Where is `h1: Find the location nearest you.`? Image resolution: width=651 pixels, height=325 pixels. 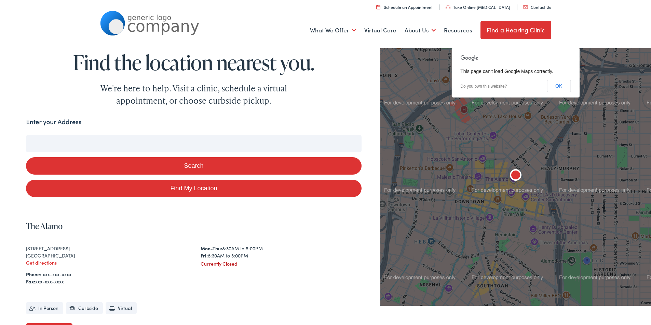
h1: Find the location nearest you. is located at coordinates (193, 62).